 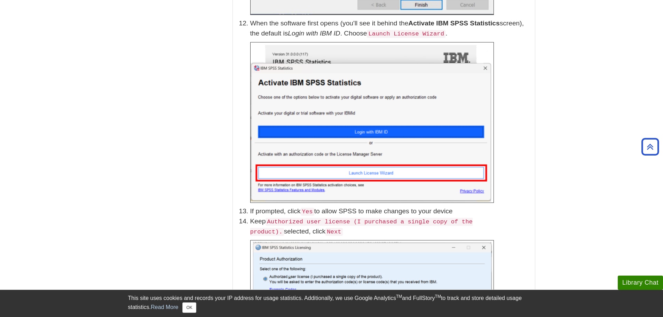 I want to click on a: Back to Top, so click(x=650, y=146).